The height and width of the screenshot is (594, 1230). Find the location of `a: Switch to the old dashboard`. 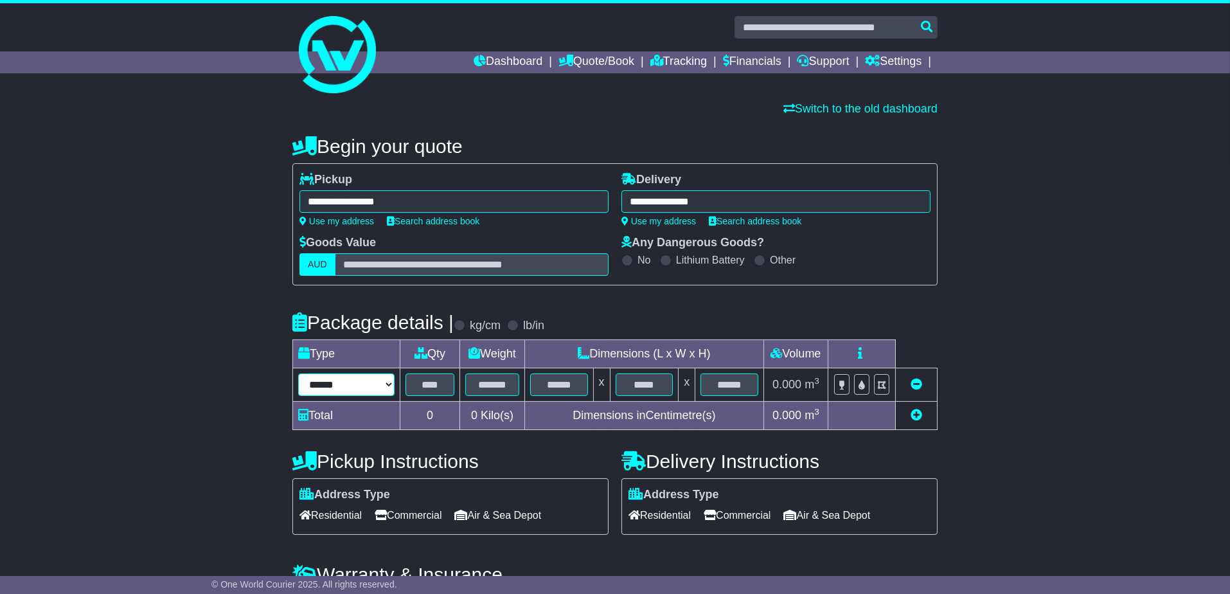

a: Switch to the old dashboard is located at coordinates (860, 109).